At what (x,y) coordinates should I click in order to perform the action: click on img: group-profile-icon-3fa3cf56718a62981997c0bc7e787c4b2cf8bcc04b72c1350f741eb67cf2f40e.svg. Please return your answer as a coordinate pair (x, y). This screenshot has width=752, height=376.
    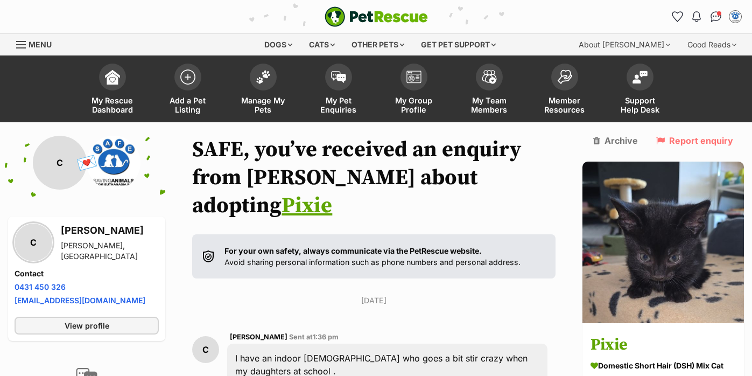
    Looking at the image, I should click on (414, 77).